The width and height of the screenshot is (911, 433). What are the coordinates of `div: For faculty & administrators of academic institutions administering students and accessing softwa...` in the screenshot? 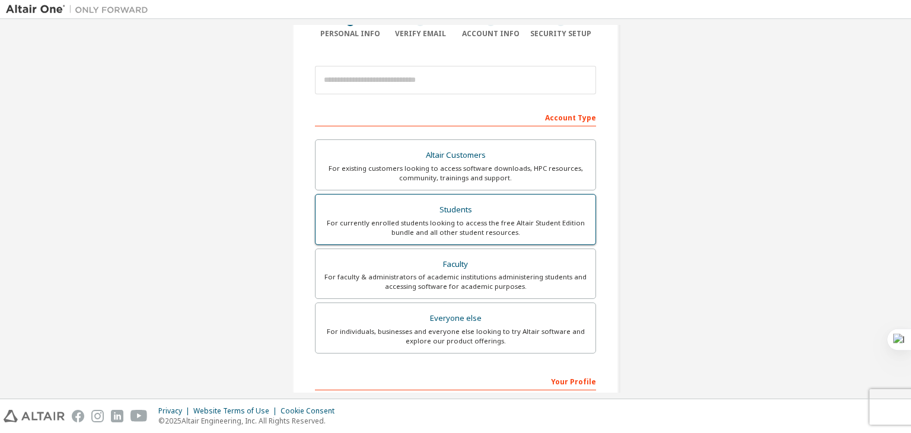 It's located at (455, 282).